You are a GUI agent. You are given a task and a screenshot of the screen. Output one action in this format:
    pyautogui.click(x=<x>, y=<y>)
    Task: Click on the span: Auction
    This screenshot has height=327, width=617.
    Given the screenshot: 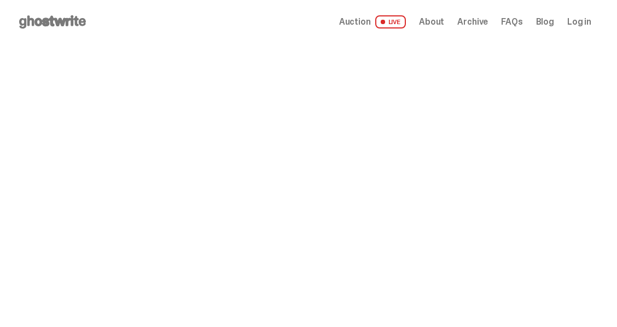 What is the action you would take?
    pyautogui.click(x=355, y=22)
    